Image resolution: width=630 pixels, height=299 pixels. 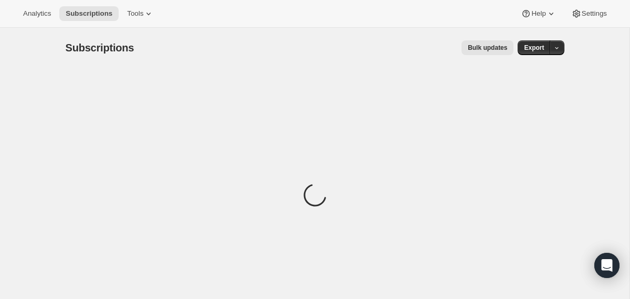 I want to click on button: Analytics, so click(x=37, y=14).